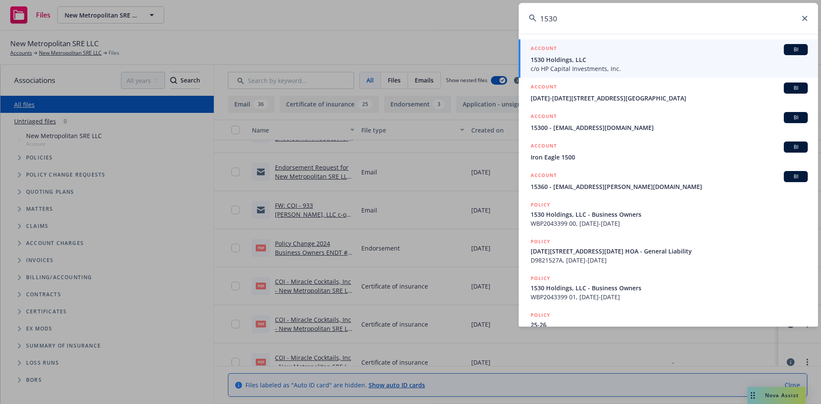 The image size is (821, 404). I want to click on span: 25-26, so click(669, 324).